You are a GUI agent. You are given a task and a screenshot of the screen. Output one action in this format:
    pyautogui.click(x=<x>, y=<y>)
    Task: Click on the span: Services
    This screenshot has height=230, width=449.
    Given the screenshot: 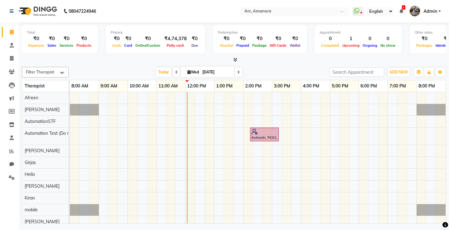 What is the action you would take?
    pyautogui.click(x=66, y=45)
    